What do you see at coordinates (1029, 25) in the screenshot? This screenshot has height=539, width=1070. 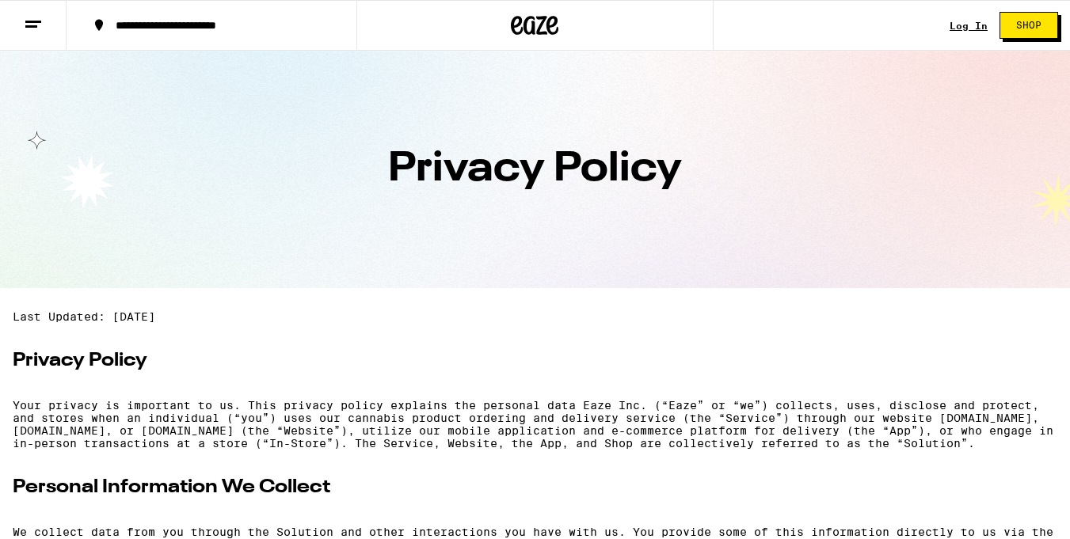 I see `a: Shop` at bounding box center [1029, 25].